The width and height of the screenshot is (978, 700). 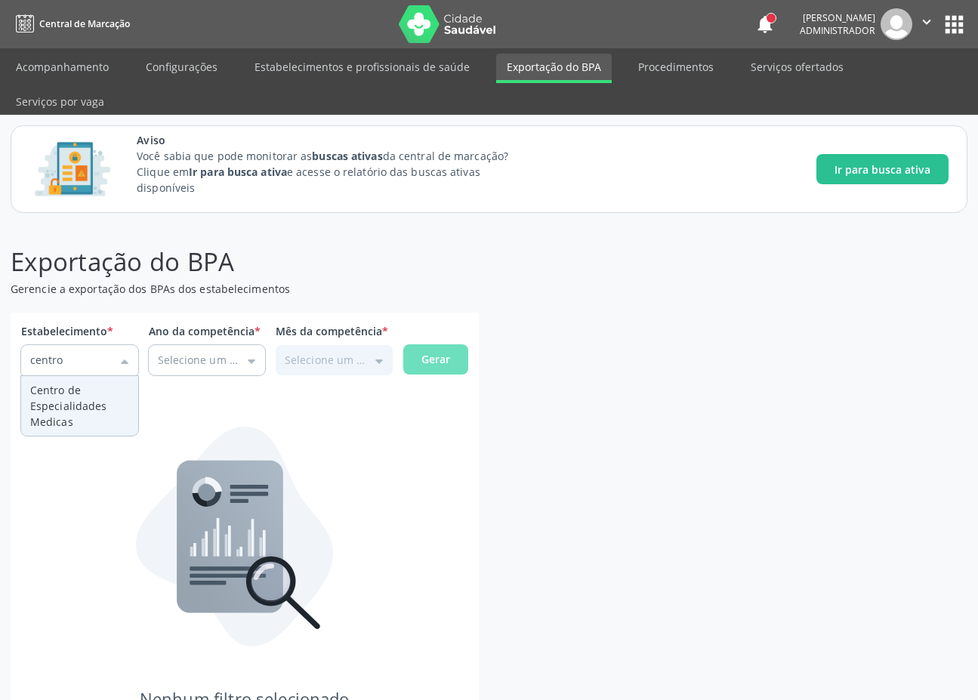 What do you see at coordinates (765, 24) in the screenshot?
I see `button: notifications` at bounding box center [765, 24].